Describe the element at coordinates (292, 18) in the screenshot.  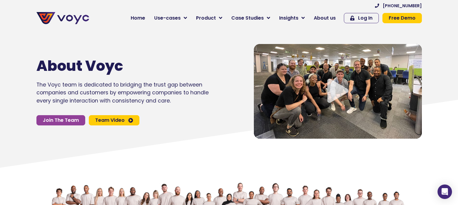
I see `a: Insights` at that location.